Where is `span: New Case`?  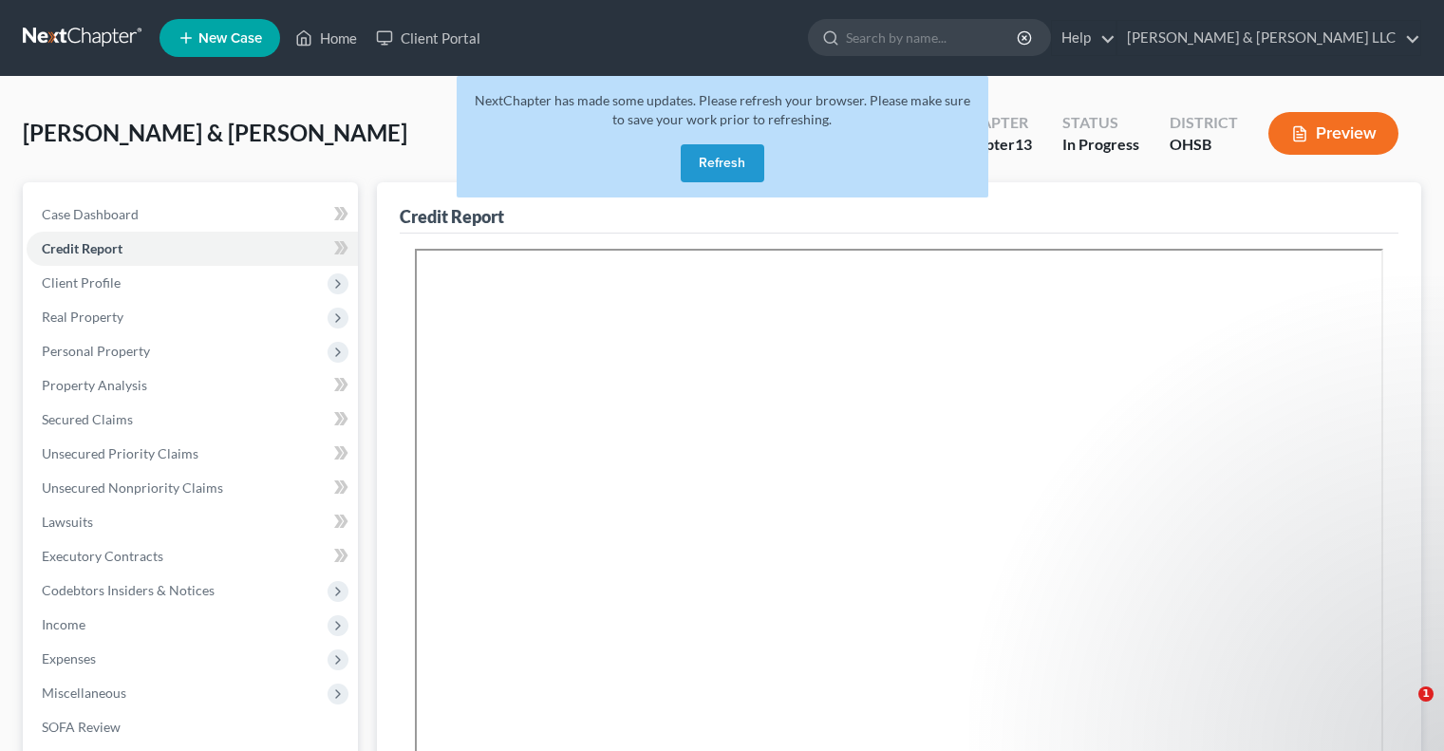
span: New Case is located at coordinates (230, 38).